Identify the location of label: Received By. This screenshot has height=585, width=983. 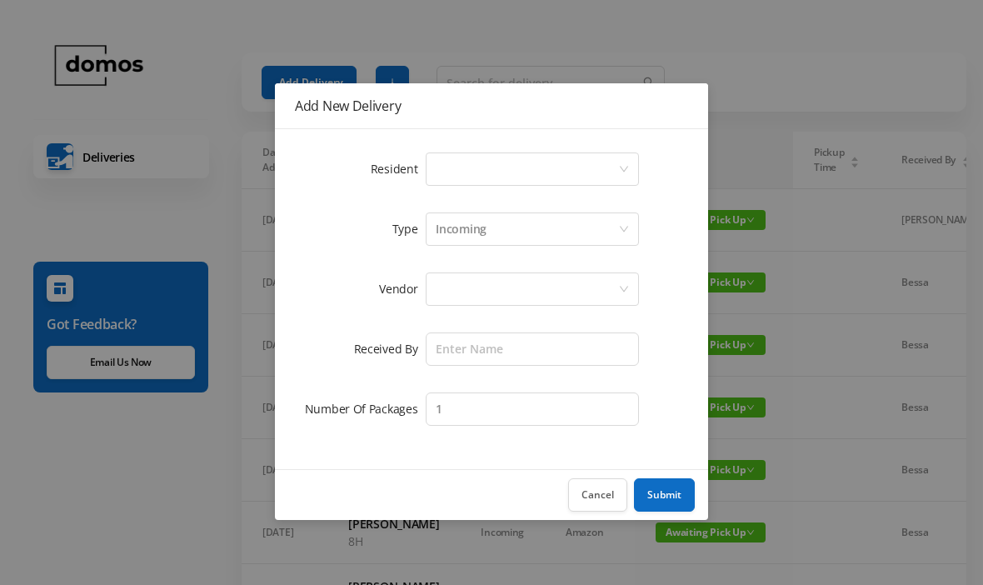
(390, 348).